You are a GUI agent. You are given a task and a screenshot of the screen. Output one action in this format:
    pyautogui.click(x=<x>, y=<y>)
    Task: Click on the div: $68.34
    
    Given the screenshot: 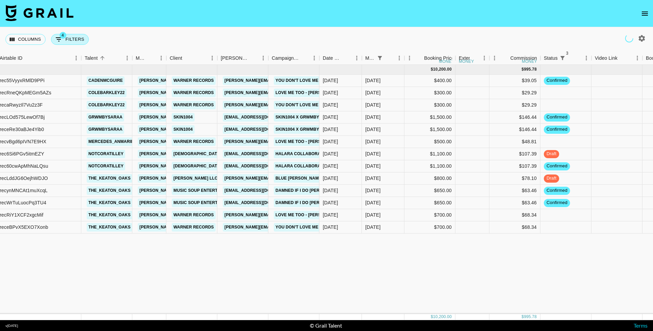 What is the action you would take?
    pyautogui.click(x=515, y=228)
    